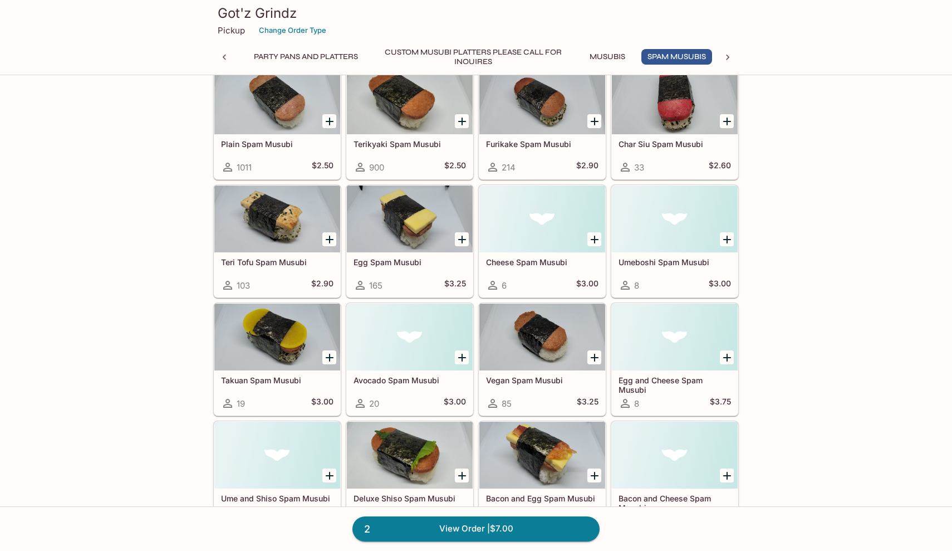 This screenshot has height=551, width=952. What do you see at coordinates (374, 403) in the screenshot?
I see `span: 20` at bounding box center [374, 403].